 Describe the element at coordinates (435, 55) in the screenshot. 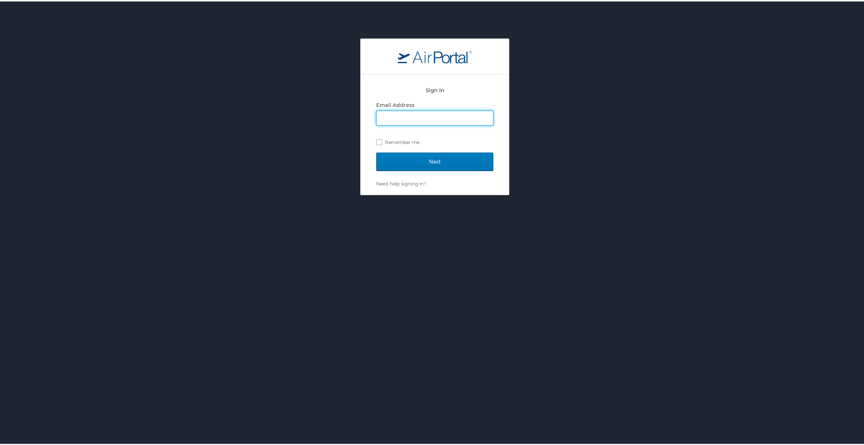

I see `img: logo` at that location.